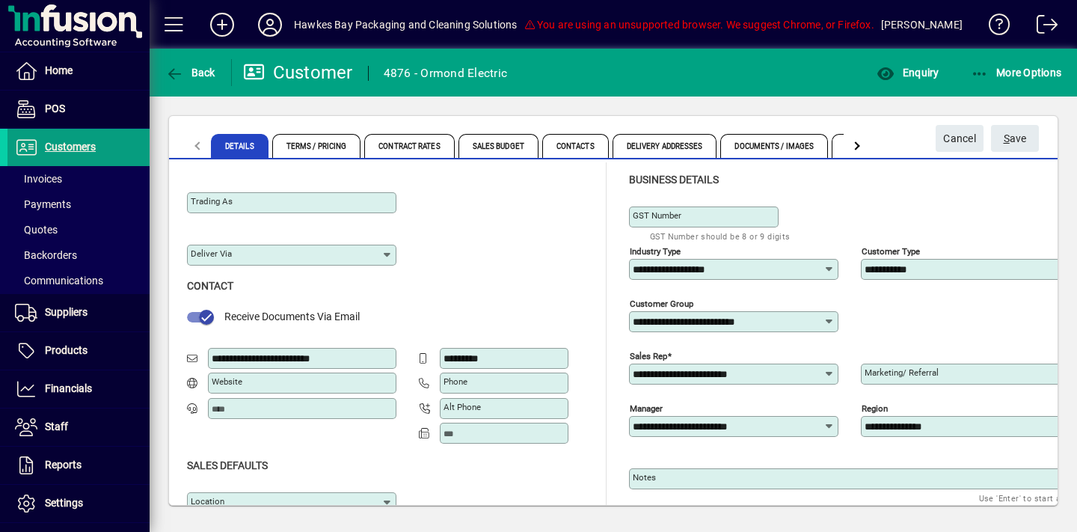  Describe the element at coordinates (79, 351) in the screenshot. I see `a: Products` at that location.